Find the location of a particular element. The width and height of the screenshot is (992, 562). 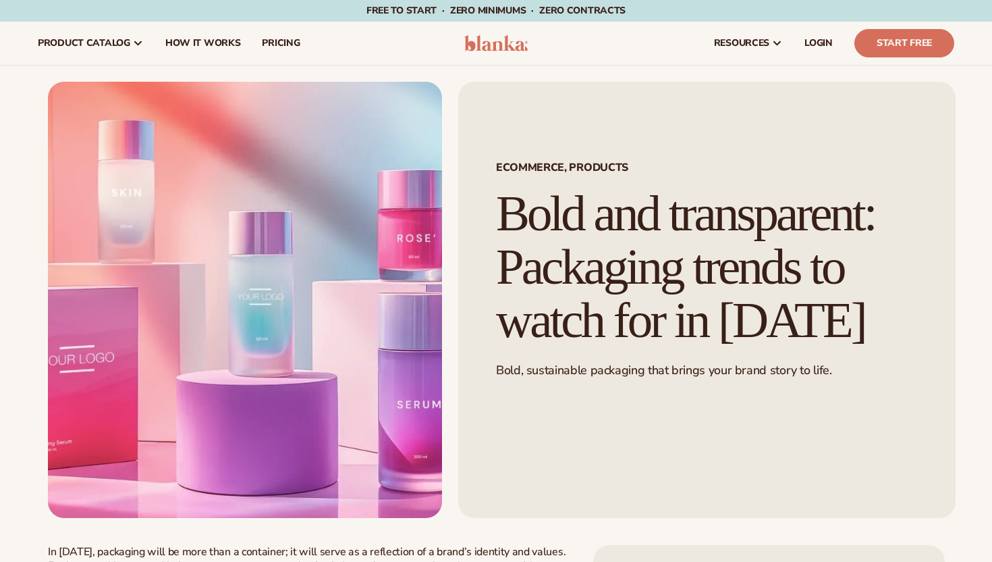

a: How It Works is located at coordinates (203, 43).